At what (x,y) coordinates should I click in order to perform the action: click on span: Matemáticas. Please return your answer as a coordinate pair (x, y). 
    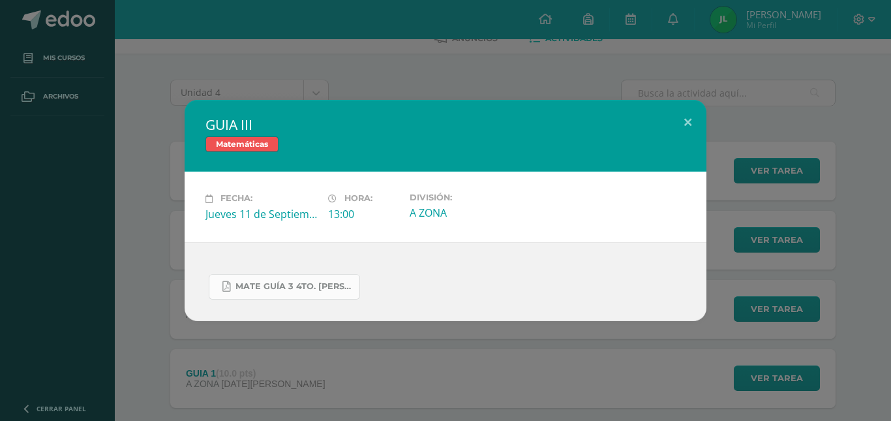
    Looking at the image, I should click on (242, 144).